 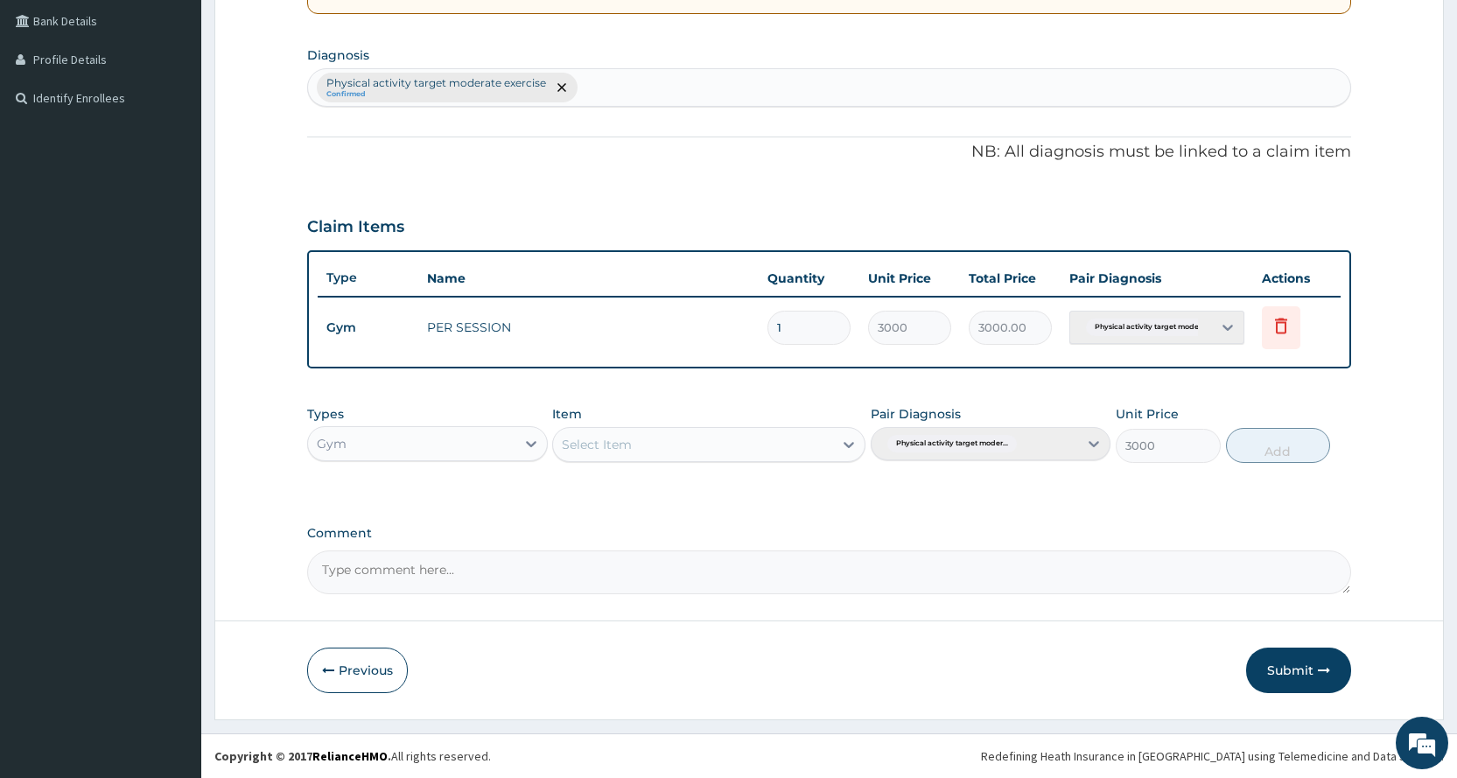 What do you see at coordinates (355, 228) in the screenshot?
I see `h3: Claim Items` at bounding box center [355, 228].